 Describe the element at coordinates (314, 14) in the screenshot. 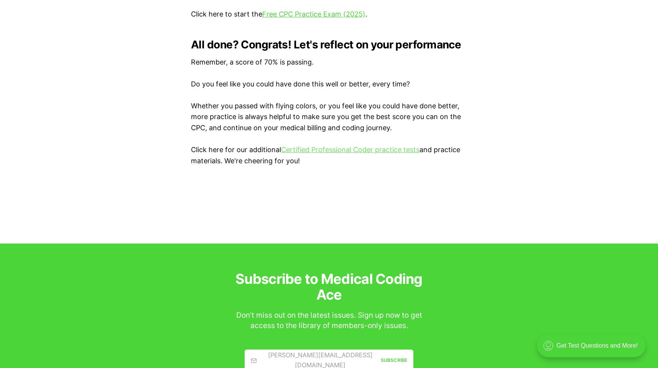

I see `a: Free CPC Practice Exam (2025)` at that location.